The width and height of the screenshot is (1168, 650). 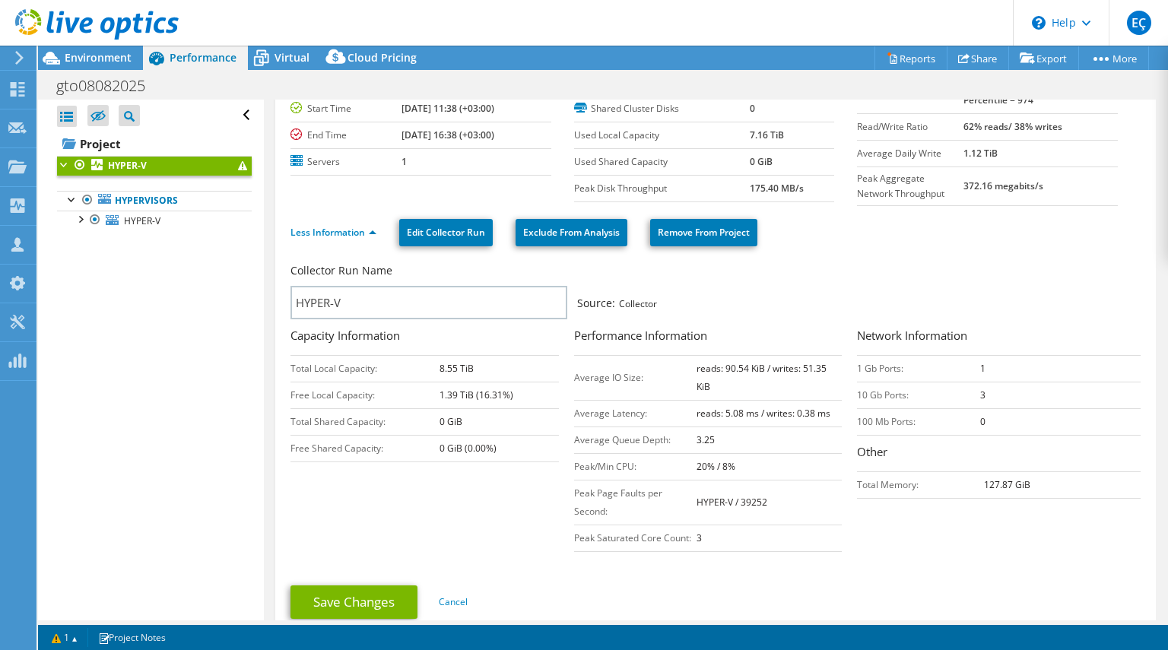 What do you see at coordinates (154, 144) in the screenshot?
I see `a: Project` at bounding box center [154, 144].